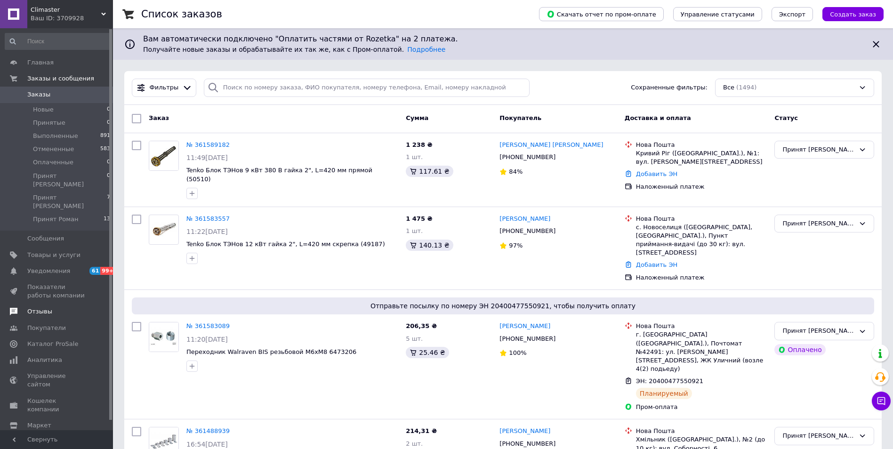 This screenshot has width=893, height=449. I want to click on span: Доставка и оплата, so click(658, 118).